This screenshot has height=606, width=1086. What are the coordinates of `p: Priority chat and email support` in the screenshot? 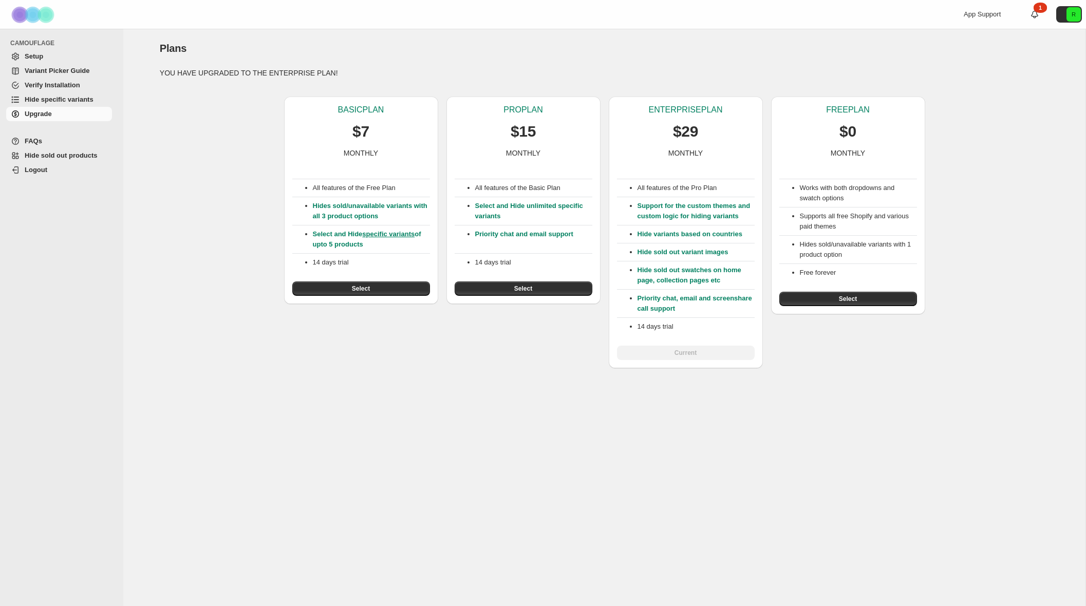 It's located at (534, 239).